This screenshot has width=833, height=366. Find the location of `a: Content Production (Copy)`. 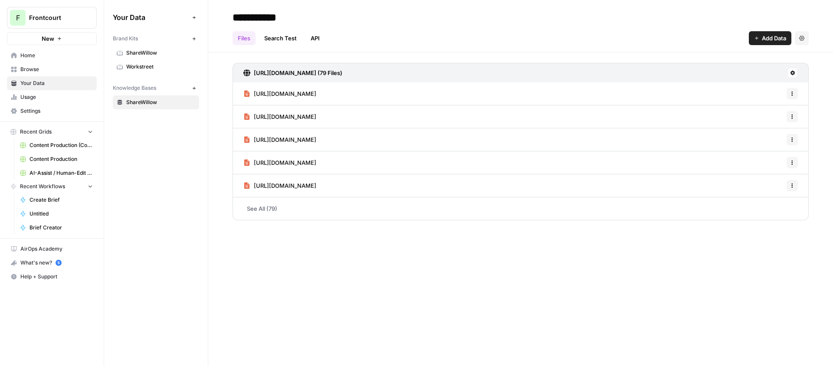

a: Content Production (Copy) is located at coordinates (56, 145).